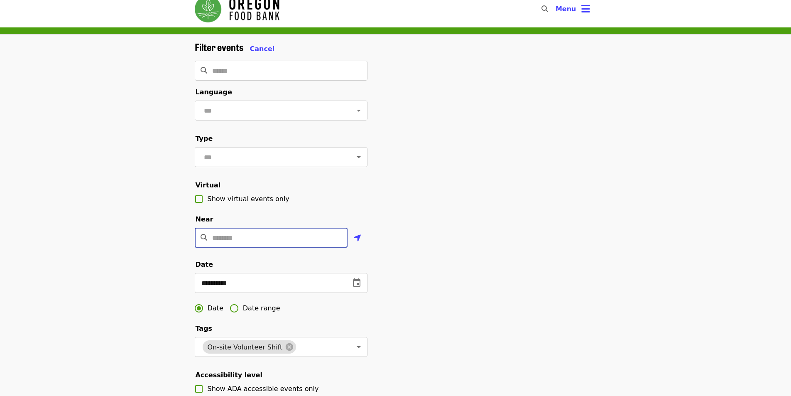  I want to click on span: Type, so click(204, 138).